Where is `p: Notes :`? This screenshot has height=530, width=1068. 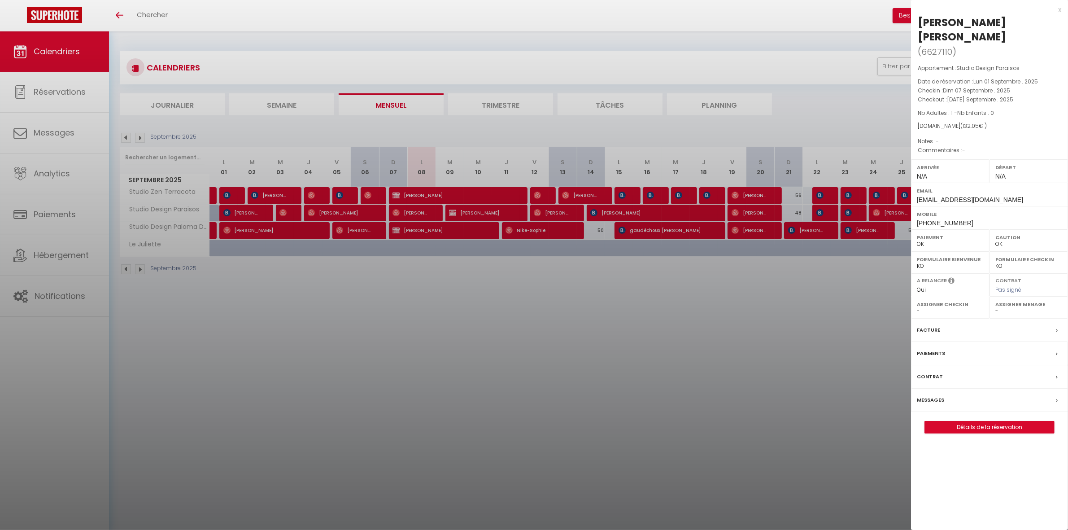
p: Notes : is located at coordinates (989, 141).